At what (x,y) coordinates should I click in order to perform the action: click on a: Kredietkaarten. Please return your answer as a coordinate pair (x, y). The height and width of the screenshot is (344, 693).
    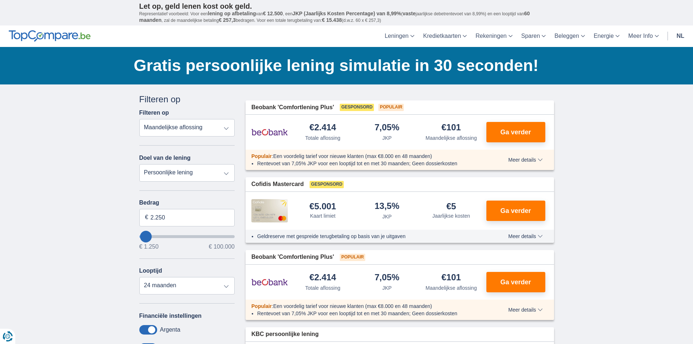
    Looking at the image, I should click on (445, 36).